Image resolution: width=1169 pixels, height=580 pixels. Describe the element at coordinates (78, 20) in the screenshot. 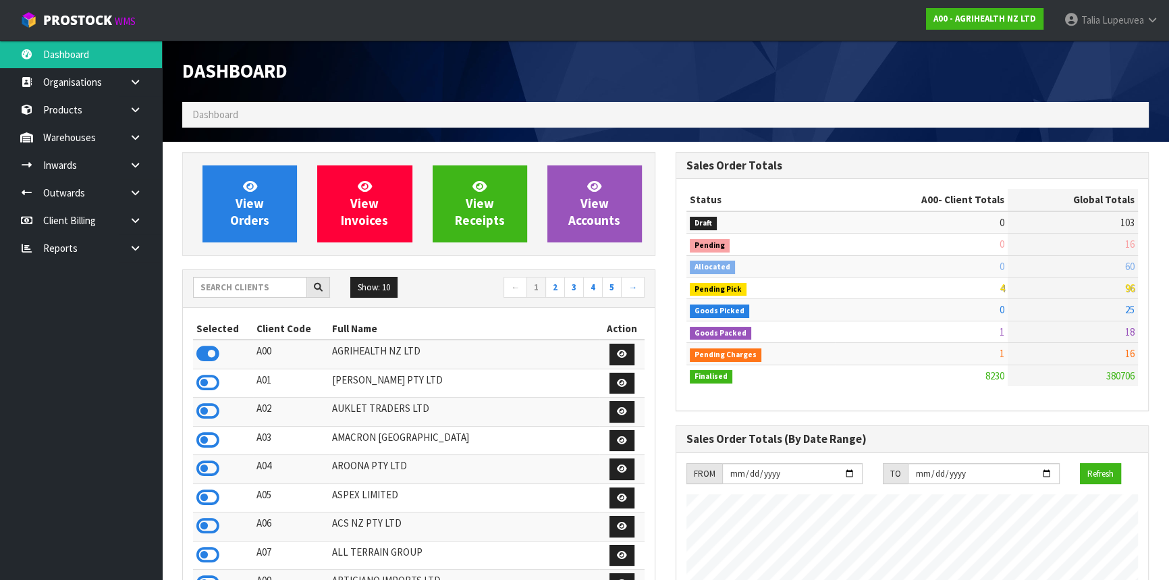

I see `span: ProStock` at that location.